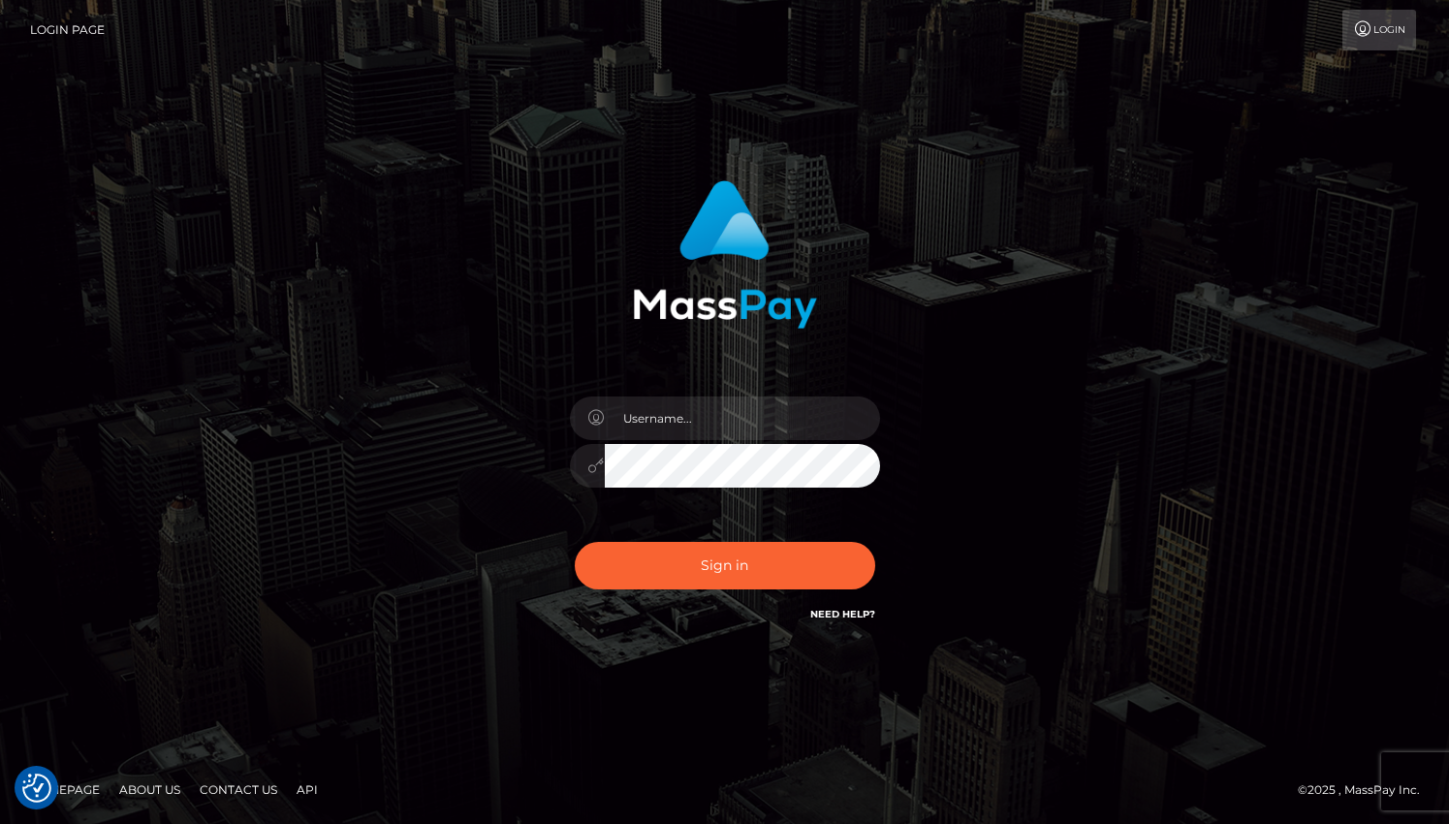 The width and height of the screenshot is (1449, 824). I want to click on a: About Us, so click(149, 789).